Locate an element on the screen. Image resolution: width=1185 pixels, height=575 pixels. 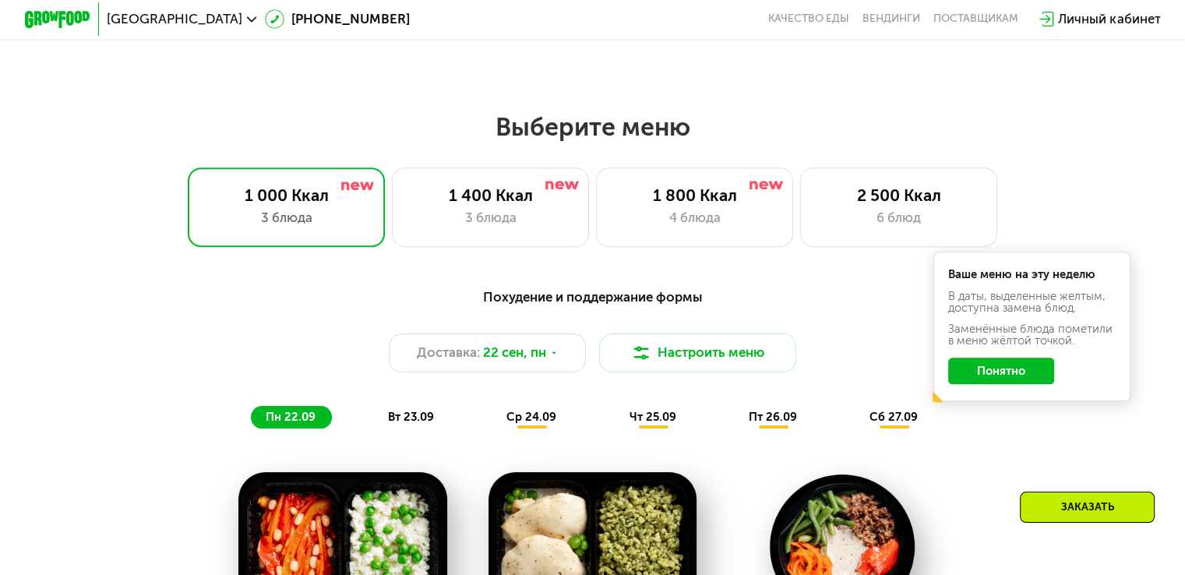
span: ср 24.09 is located at coordinates (531, 417).